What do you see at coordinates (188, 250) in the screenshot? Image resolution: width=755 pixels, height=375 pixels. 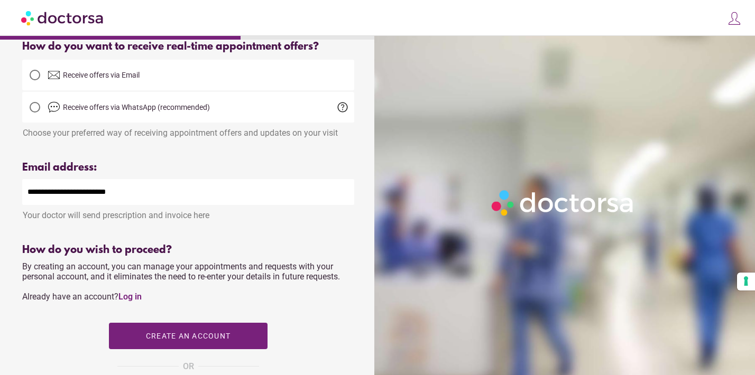 I see `div: How do you wish to proceed?` at bounding box center [188, 250].